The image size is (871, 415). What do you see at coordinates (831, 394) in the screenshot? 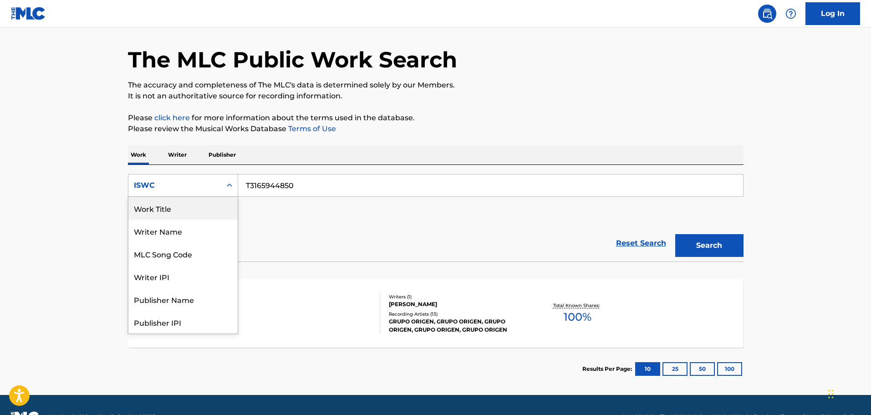
I see `div: Drag` at bounding box center [831, 394].